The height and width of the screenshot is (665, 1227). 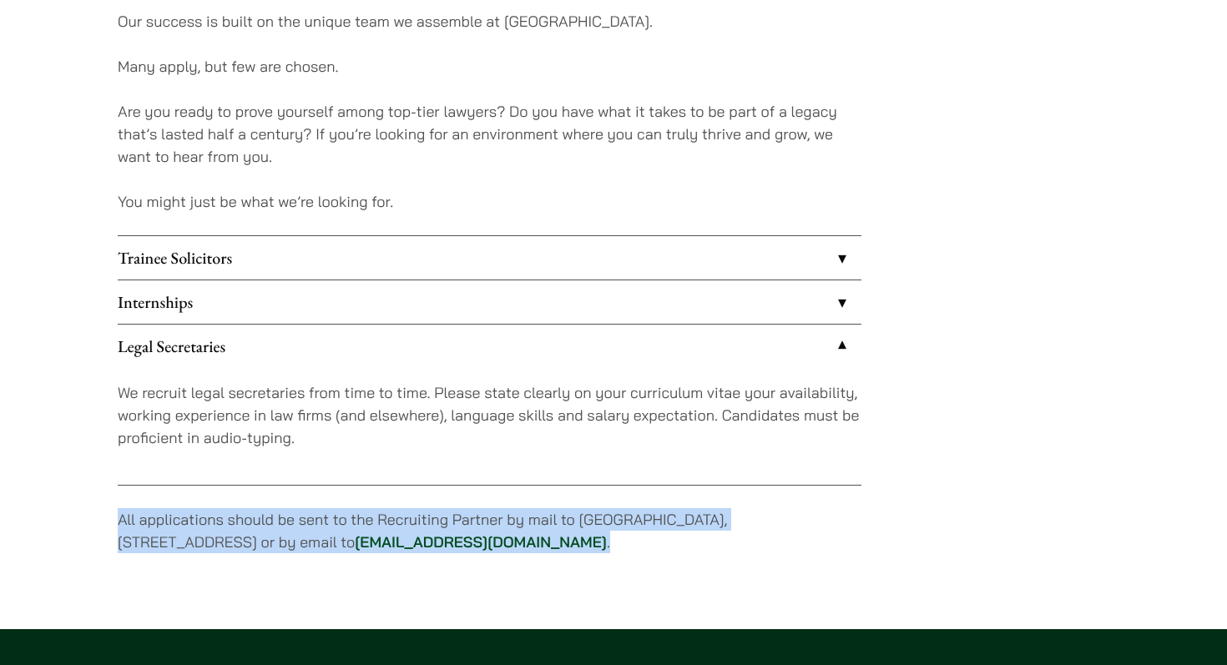 I want to click on p: Are you ready to prove yourself among top-tier lawyers? Do you have what it takes to be part of a..., so click(x=489, y=134).